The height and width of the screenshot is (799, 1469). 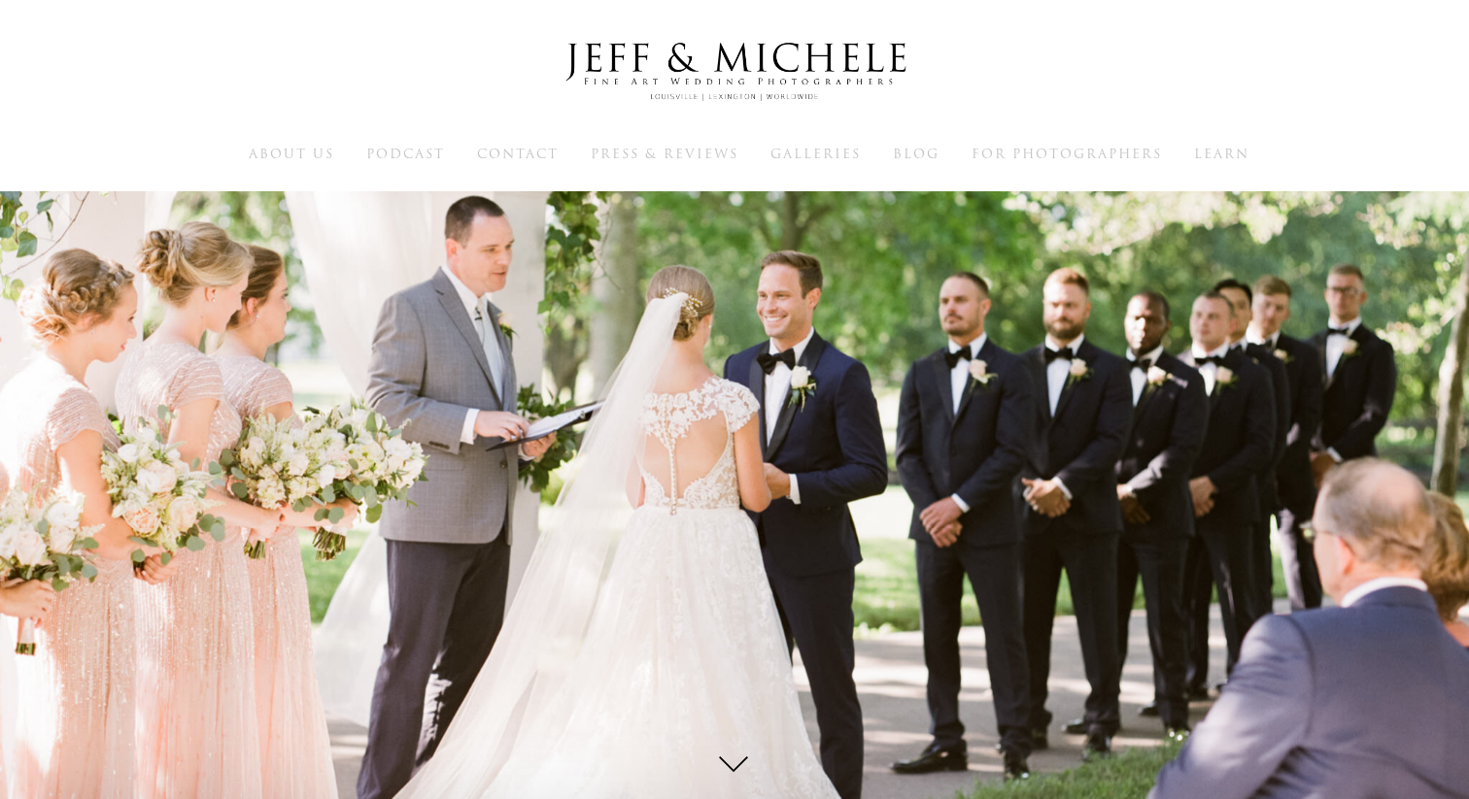 I want to click on span: Contact, so click(x=518, y=153).